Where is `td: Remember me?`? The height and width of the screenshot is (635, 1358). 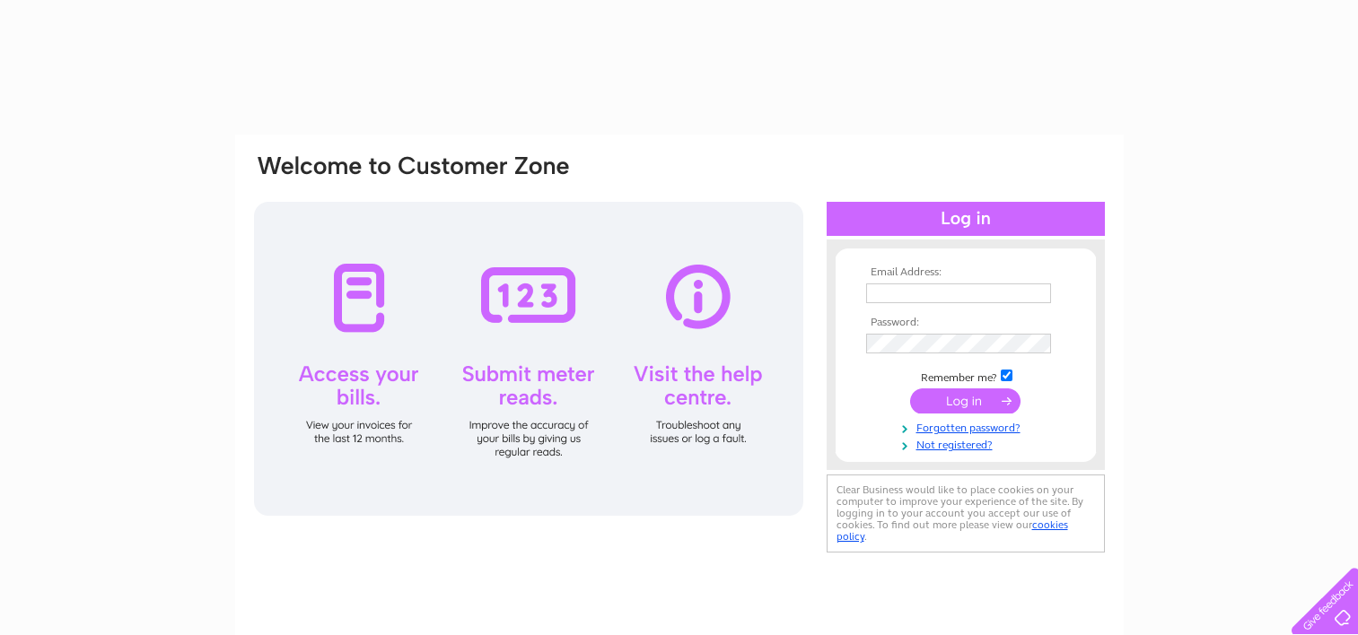
td: Remember me? is located at coordinates (966, 376).